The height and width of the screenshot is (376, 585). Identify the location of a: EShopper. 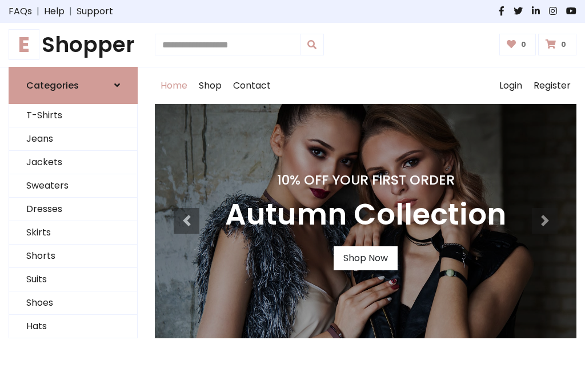
(73, 45).